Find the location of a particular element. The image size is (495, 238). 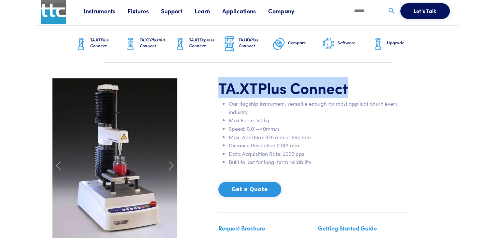

li: Max. Aperture: 370 mm or 590 mm is located at coordinates (319, 137).